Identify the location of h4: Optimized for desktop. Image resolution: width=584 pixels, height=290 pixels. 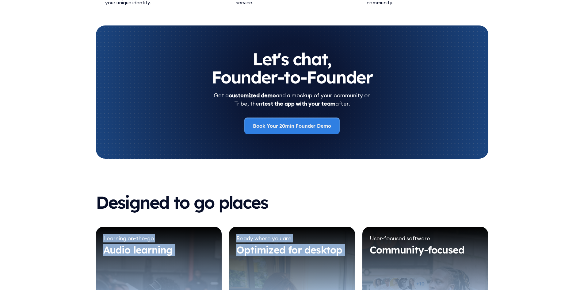
(289, 250).